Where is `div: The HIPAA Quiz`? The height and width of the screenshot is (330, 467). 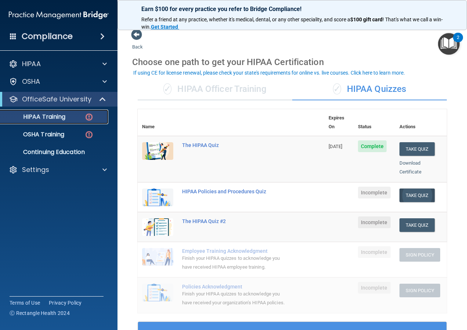 div: The HIPAA Quiz is located at coordinates (235, 145).